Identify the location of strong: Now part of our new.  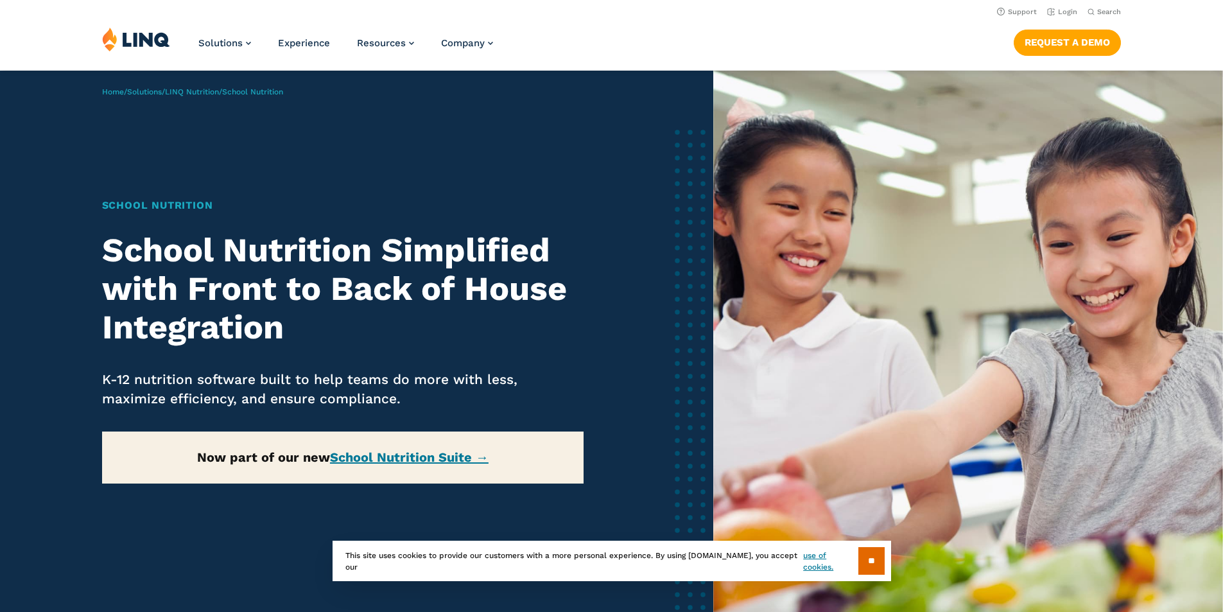
(343, 457).